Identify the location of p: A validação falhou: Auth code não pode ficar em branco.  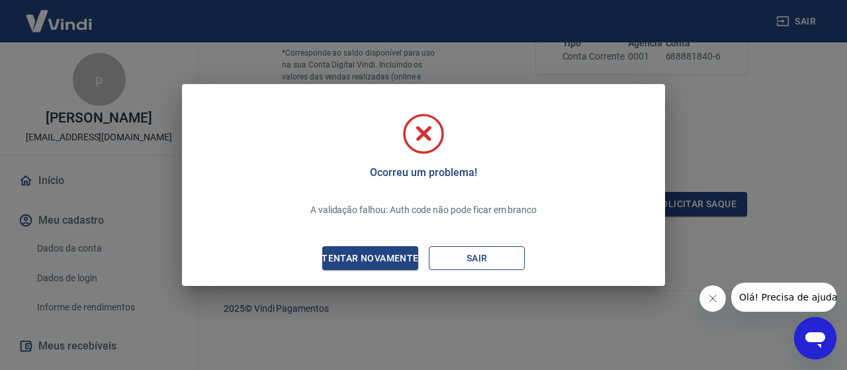
(423, 210).